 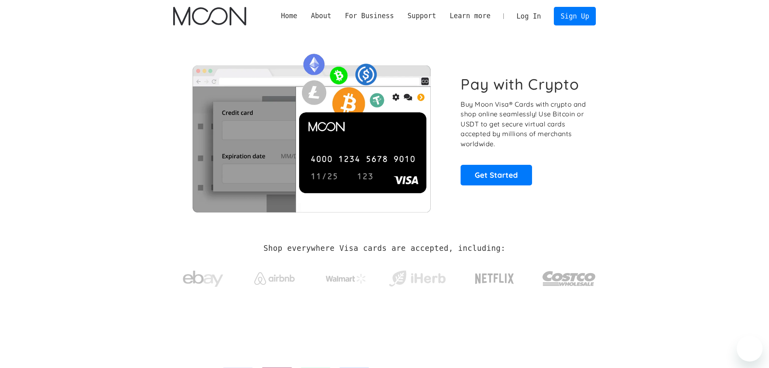 What do you see at coordinates (495, 279) in the screenshot?
I see `img: Netflix` at bounding box center [495, 279].